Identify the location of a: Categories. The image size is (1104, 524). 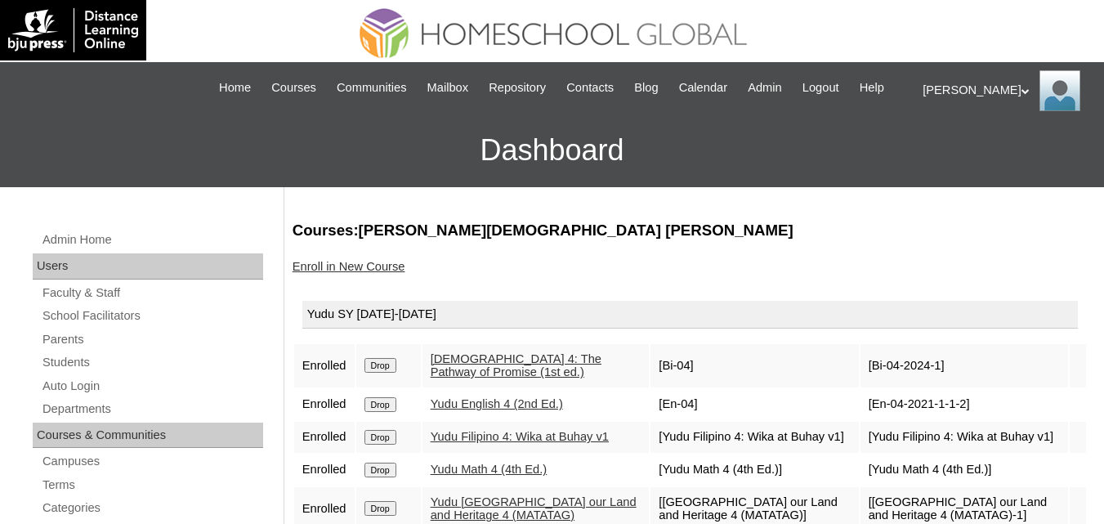
(152, 507).